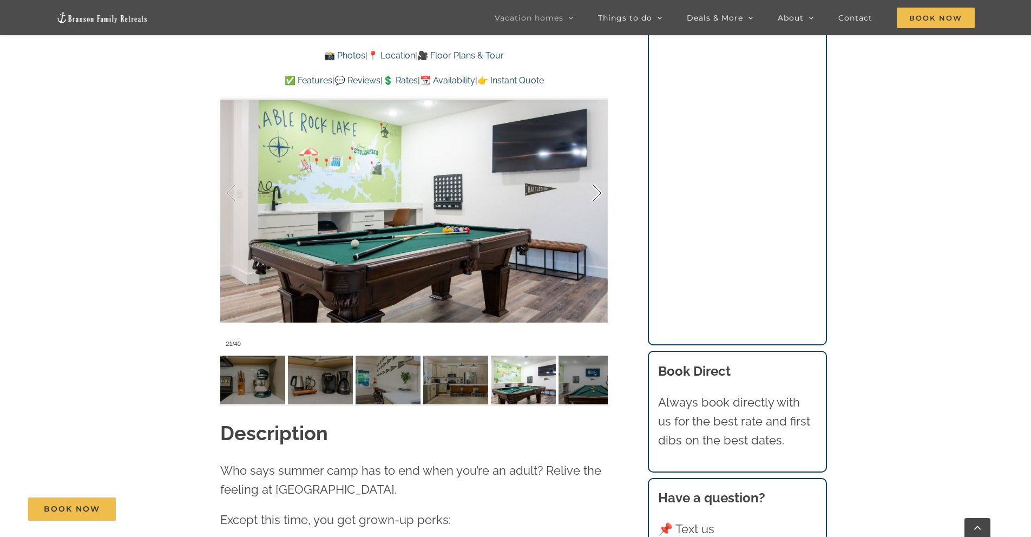  I want to click on img: Branson Family Retreats Logo, so click(102, 17).